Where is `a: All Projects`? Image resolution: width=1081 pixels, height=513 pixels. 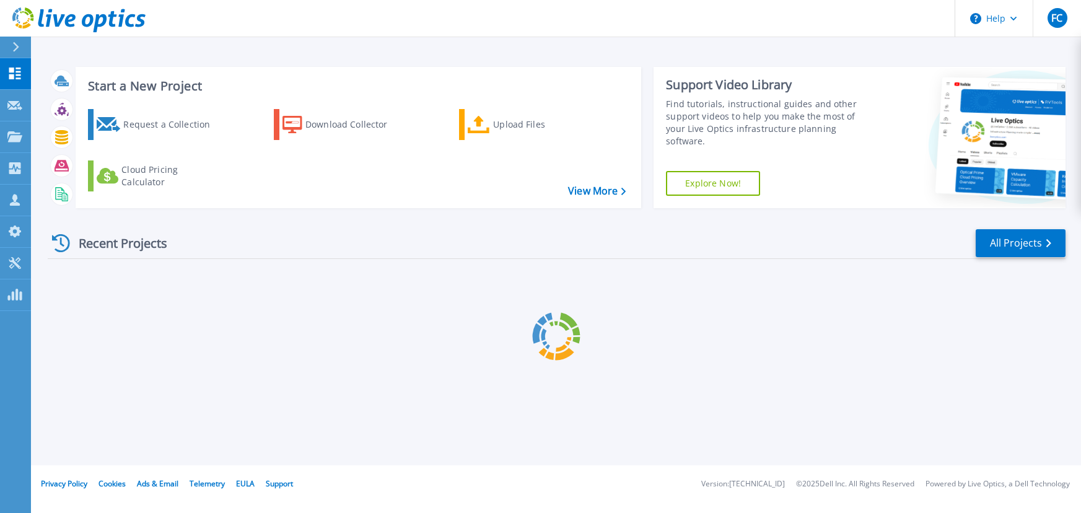 a: All Projects is located at coordinates (1021, 243).